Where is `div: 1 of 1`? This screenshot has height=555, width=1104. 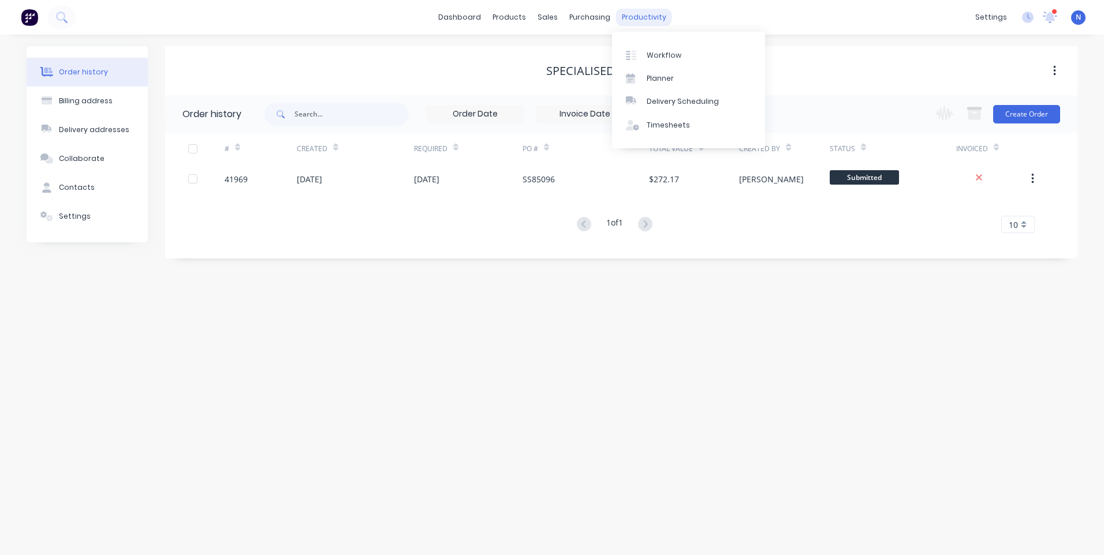 div: 1 of 1 is located at coordinates (614, 225).